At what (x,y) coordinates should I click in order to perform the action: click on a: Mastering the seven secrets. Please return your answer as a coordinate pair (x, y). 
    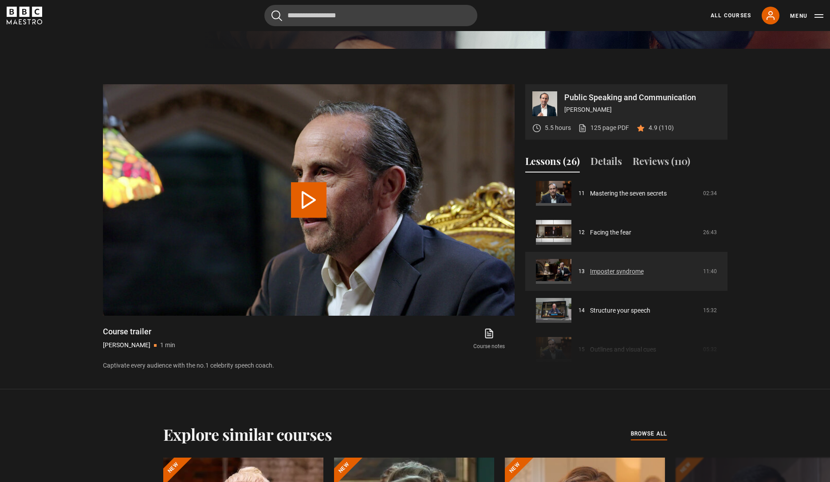
    Looking at the image, I should click on (629, 194).